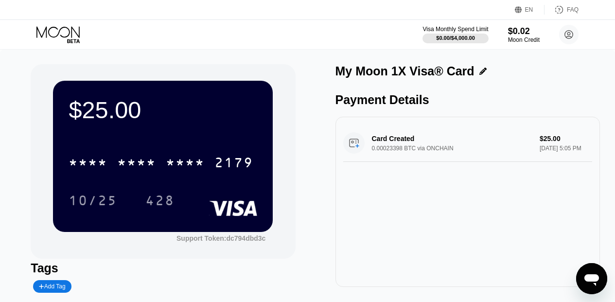  Describe the element at coordinates (234, 164) in the screenshot. I see `div: 2179` at that location.